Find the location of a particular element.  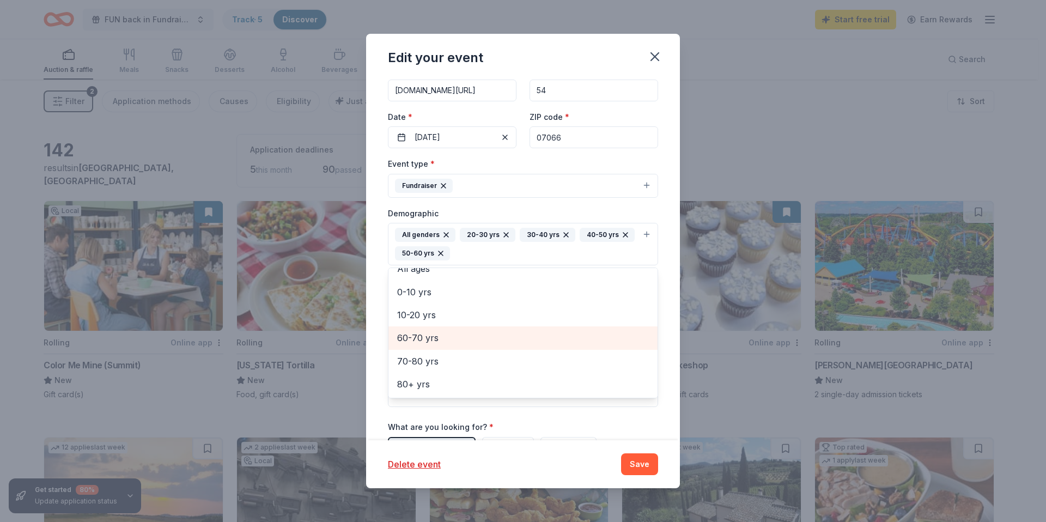

div: All genders is located at coordinates (425, 235).